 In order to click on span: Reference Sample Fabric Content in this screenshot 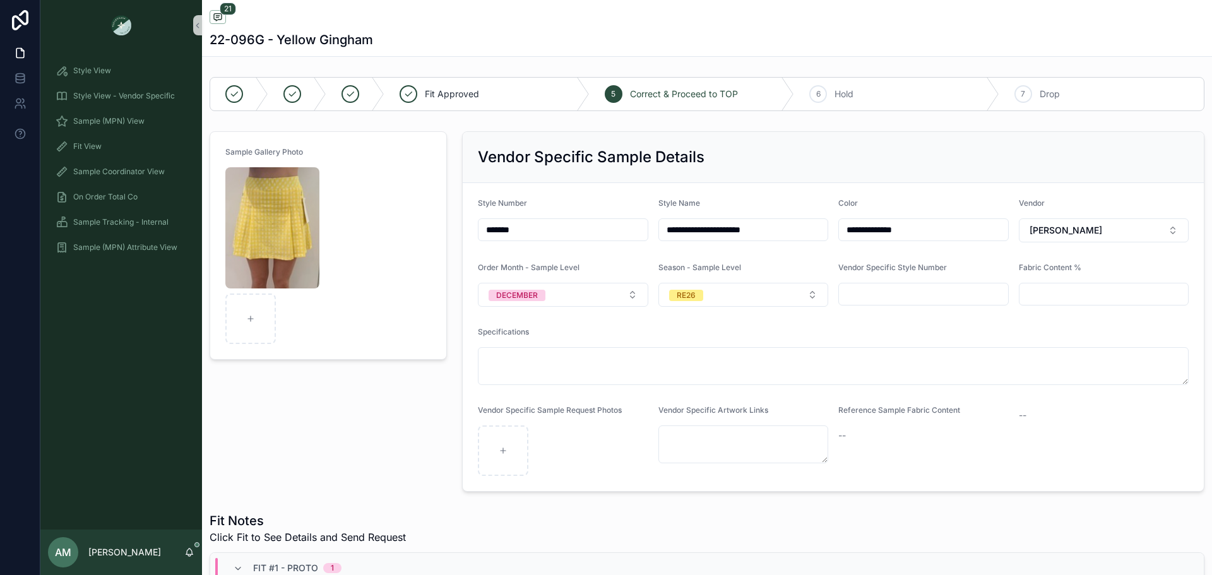, I will do `click(899, 410)`.